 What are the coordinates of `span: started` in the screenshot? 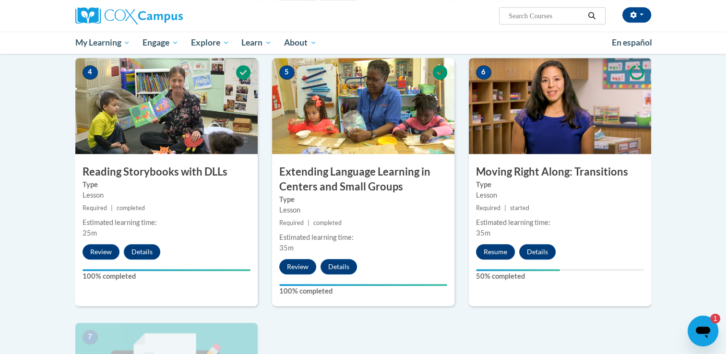 It's located at (520, 208).